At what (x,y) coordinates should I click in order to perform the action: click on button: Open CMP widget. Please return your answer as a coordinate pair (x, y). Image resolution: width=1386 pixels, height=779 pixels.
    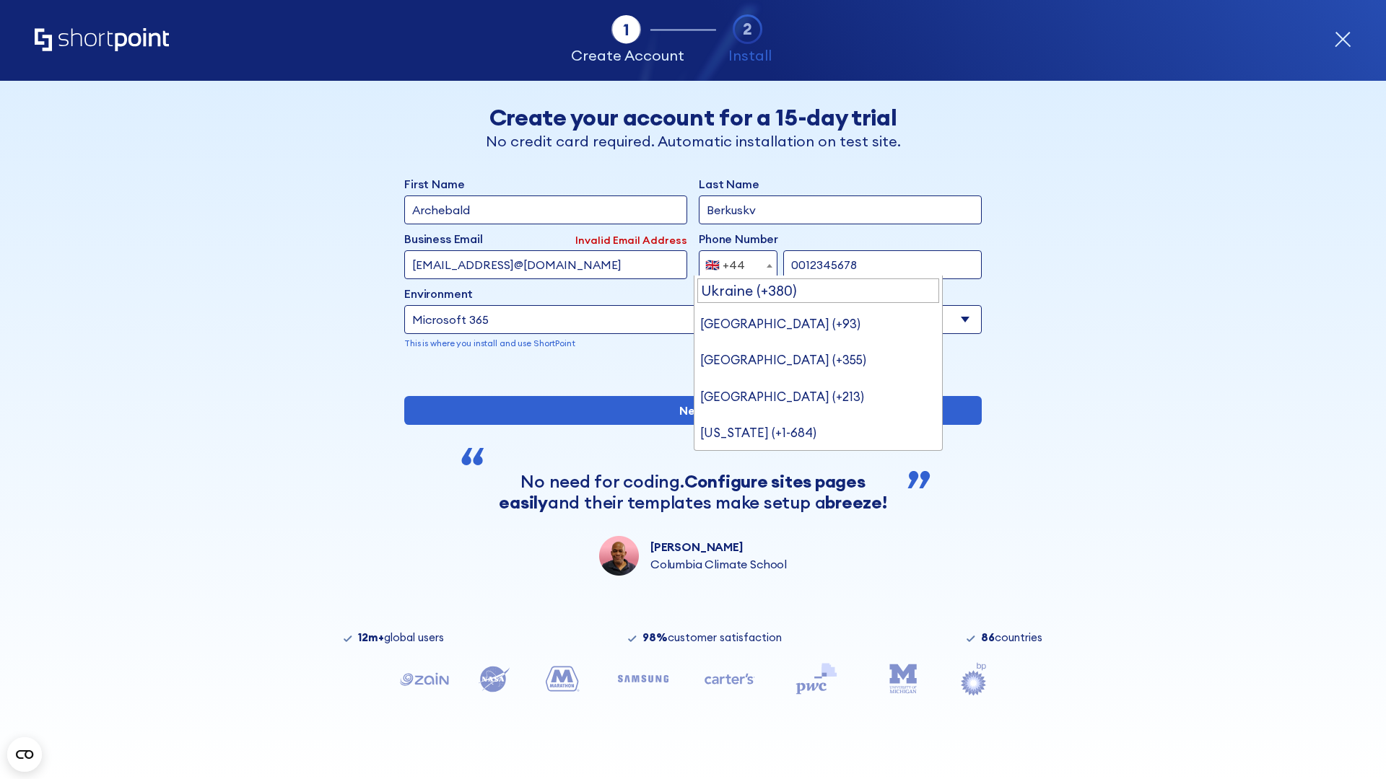
    Looking at the image, I should click on (25, 755).